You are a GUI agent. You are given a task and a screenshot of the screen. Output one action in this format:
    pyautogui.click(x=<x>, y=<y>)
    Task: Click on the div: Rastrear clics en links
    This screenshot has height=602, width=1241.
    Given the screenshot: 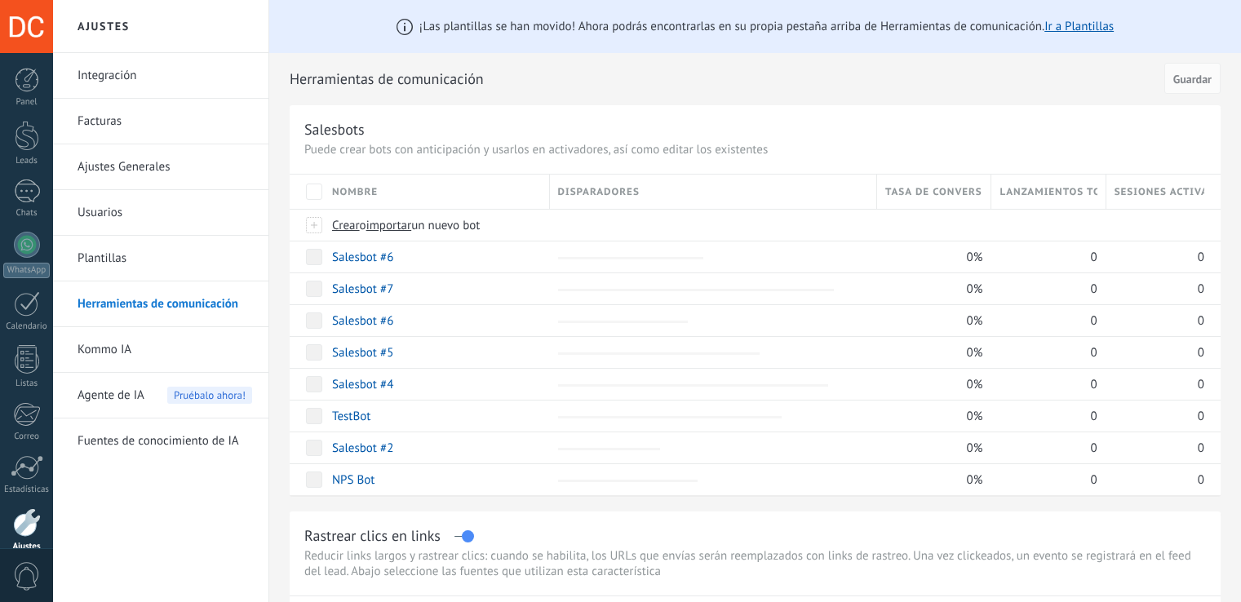 What is the action you would take?
    pyautogui.click(x=372, y=535)
    